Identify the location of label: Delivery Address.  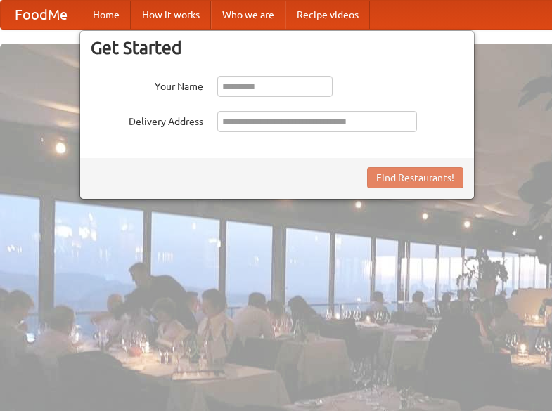
(147, 120).